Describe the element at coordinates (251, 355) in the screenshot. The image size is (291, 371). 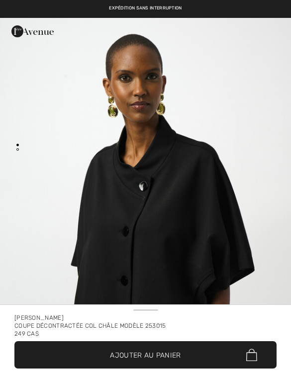
I see `img: Bag.svg` at that location.